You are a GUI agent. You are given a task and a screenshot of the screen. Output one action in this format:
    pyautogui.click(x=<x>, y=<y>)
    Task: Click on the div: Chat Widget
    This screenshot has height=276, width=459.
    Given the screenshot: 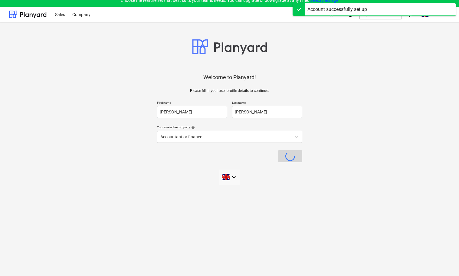 What is the action you would take?
    pyautogui.click(x=444, y=261)
    